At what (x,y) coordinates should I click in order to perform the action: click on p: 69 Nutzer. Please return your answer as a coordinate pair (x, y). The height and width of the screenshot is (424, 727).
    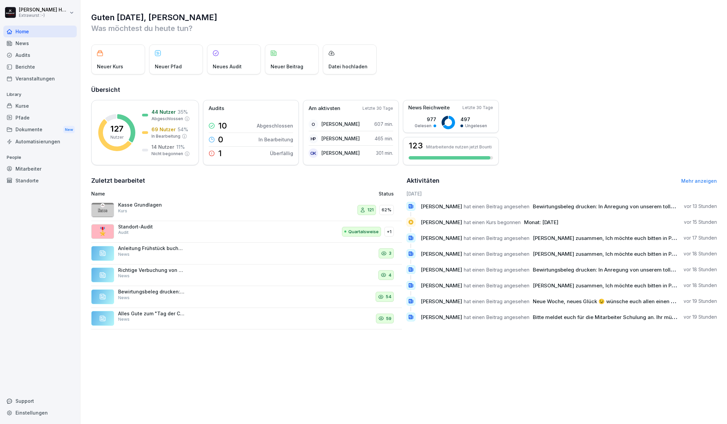
    Looking at the image, I should click on (164, 129).